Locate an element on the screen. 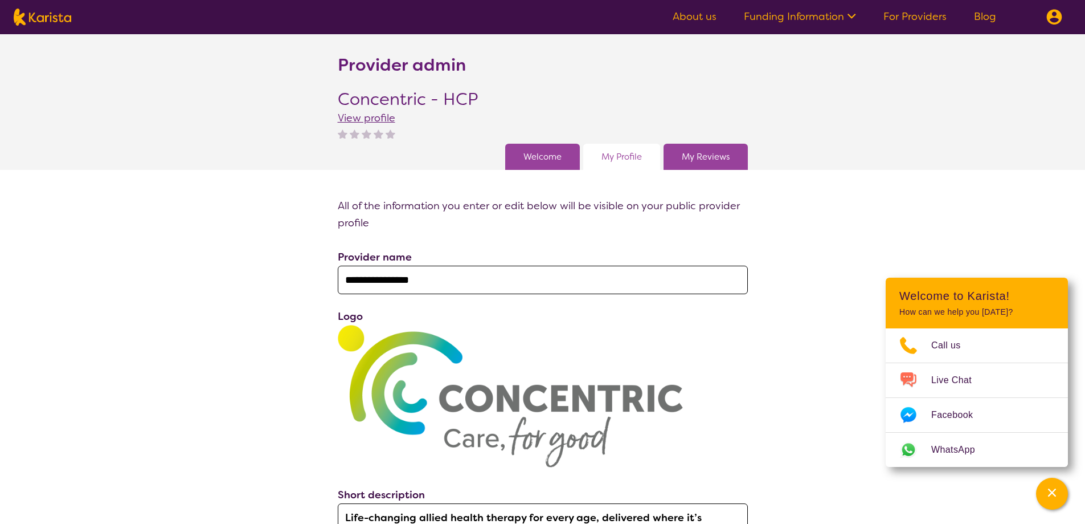 The height and width of the screenshot is (524, 1085). ul: Choose channel is located at coordinates (977, 397).